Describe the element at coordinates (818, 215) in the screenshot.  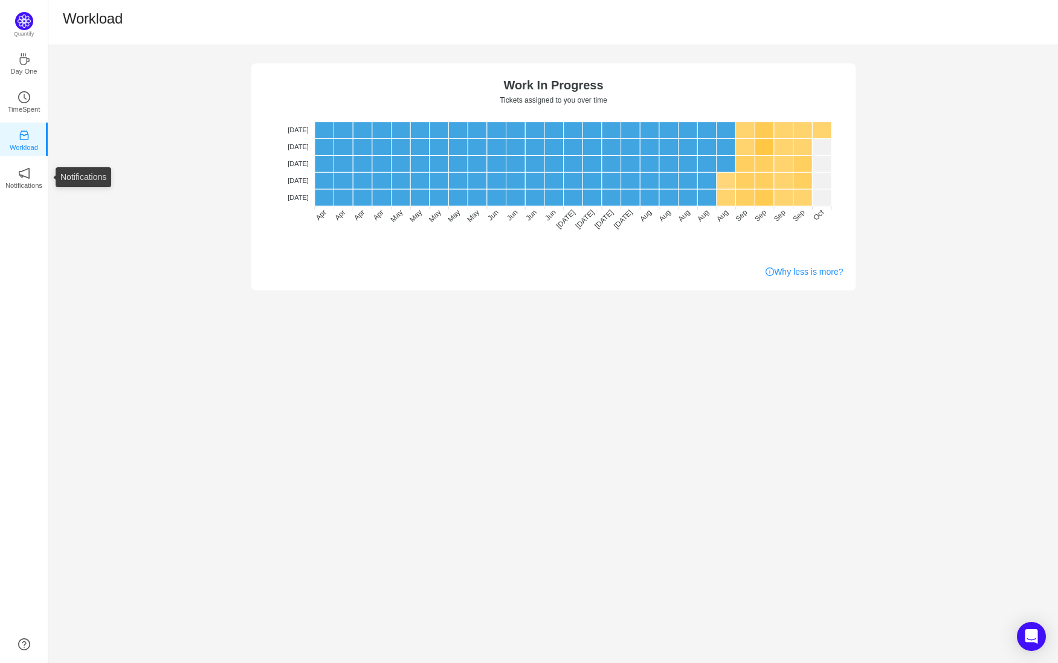
I see `tspan: Oct` at that location.